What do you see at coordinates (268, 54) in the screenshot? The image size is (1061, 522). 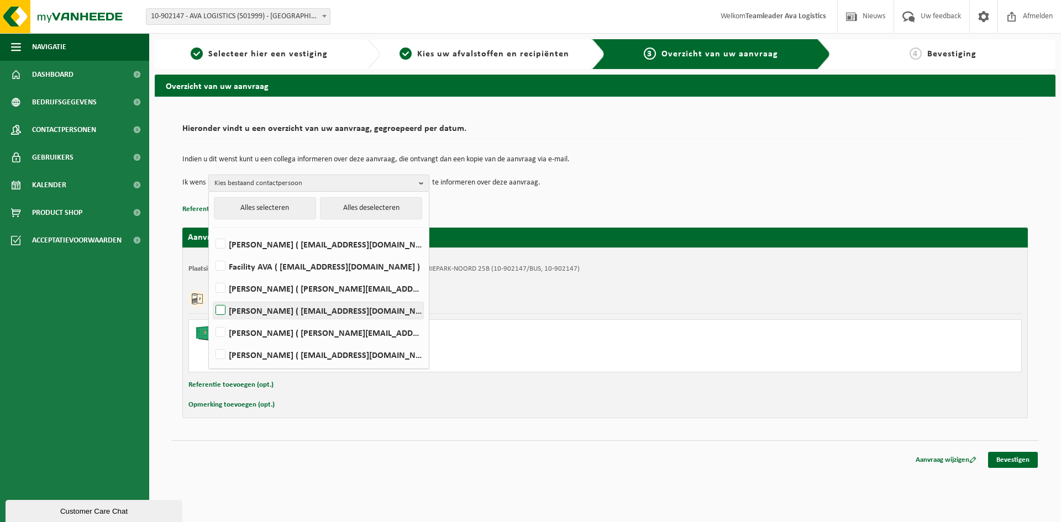 I see `span: Selecteer hier een vestiging` at bounding box center [268, 54].